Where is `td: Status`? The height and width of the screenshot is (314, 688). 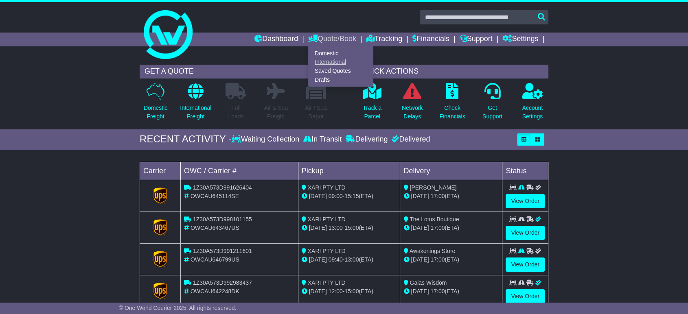
td: Status is located at coordinates (525, 171).